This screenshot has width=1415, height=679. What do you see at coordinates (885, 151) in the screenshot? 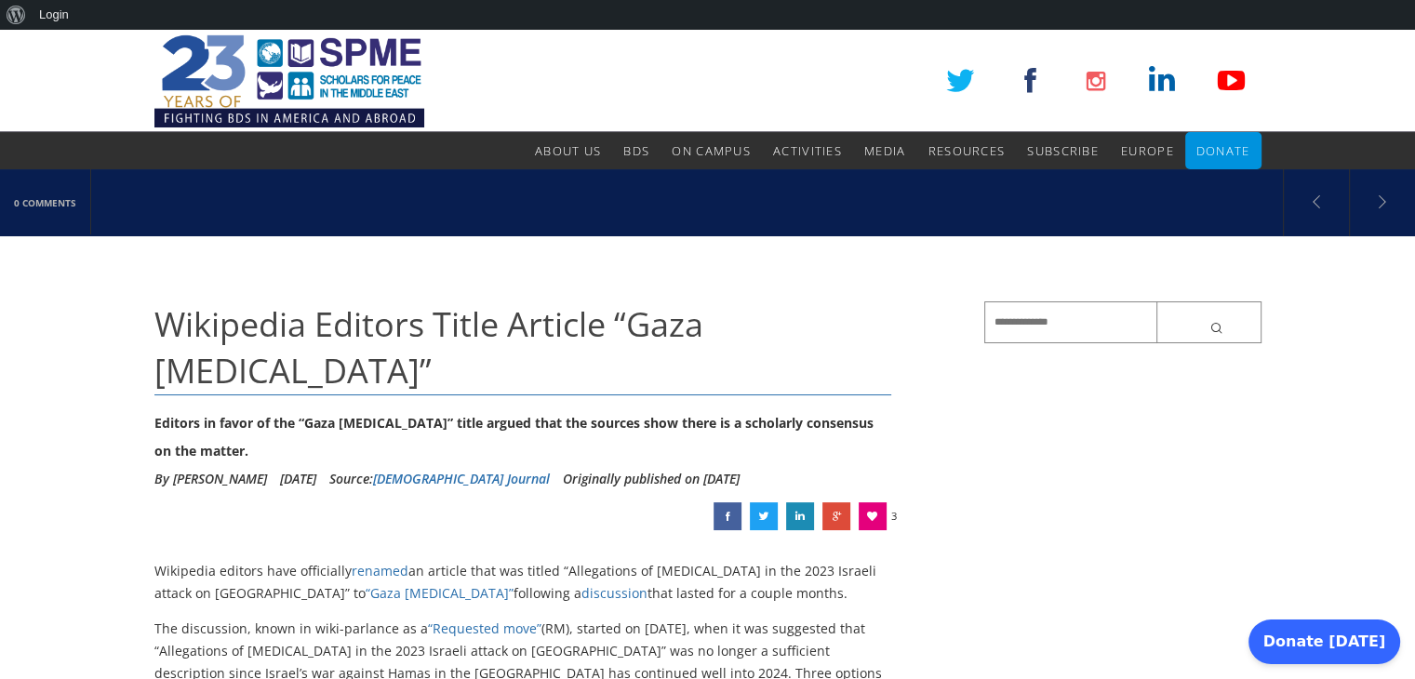
I see `a: Media` at bounding box center [885, 151].